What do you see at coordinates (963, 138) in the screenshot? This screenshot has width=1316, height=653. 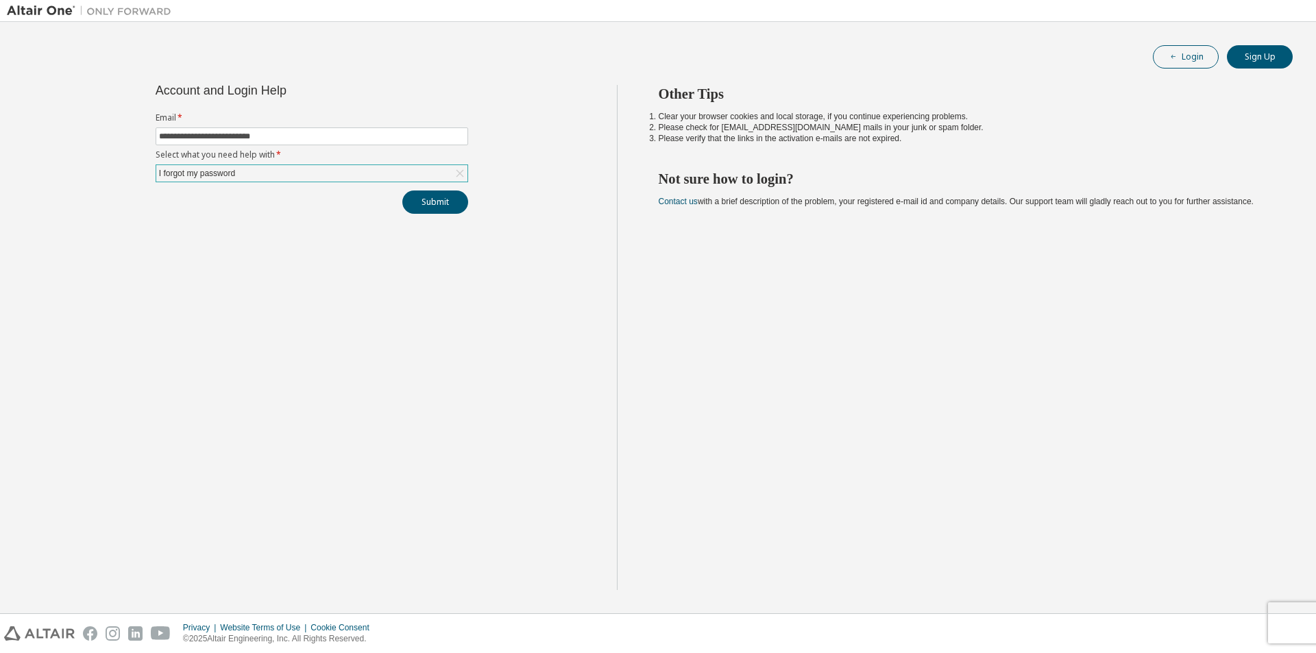 I see `li: Please verify that the links in the activation e-mails are not expired.` at bounding box center [963, 138].